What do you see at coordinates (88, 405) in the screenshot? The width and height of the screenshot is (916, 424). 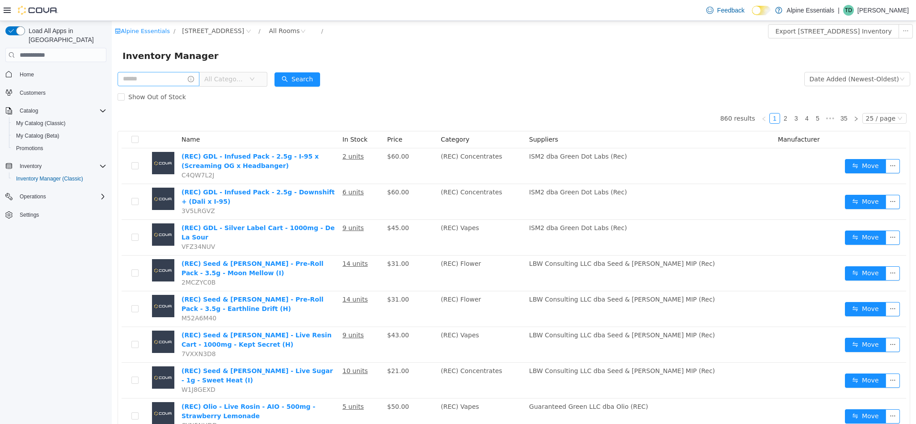 I see `span: CYN5NUDD` at bounding box center [88, 405].